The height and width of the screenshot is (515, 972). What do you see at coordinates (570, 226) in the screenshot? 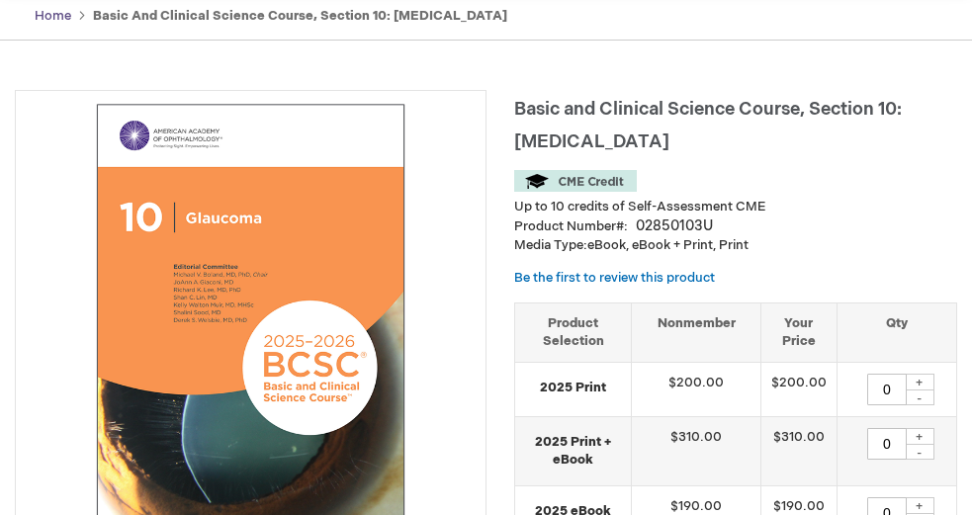
I see `strong: Product Number` at bounding box center [570, 226].